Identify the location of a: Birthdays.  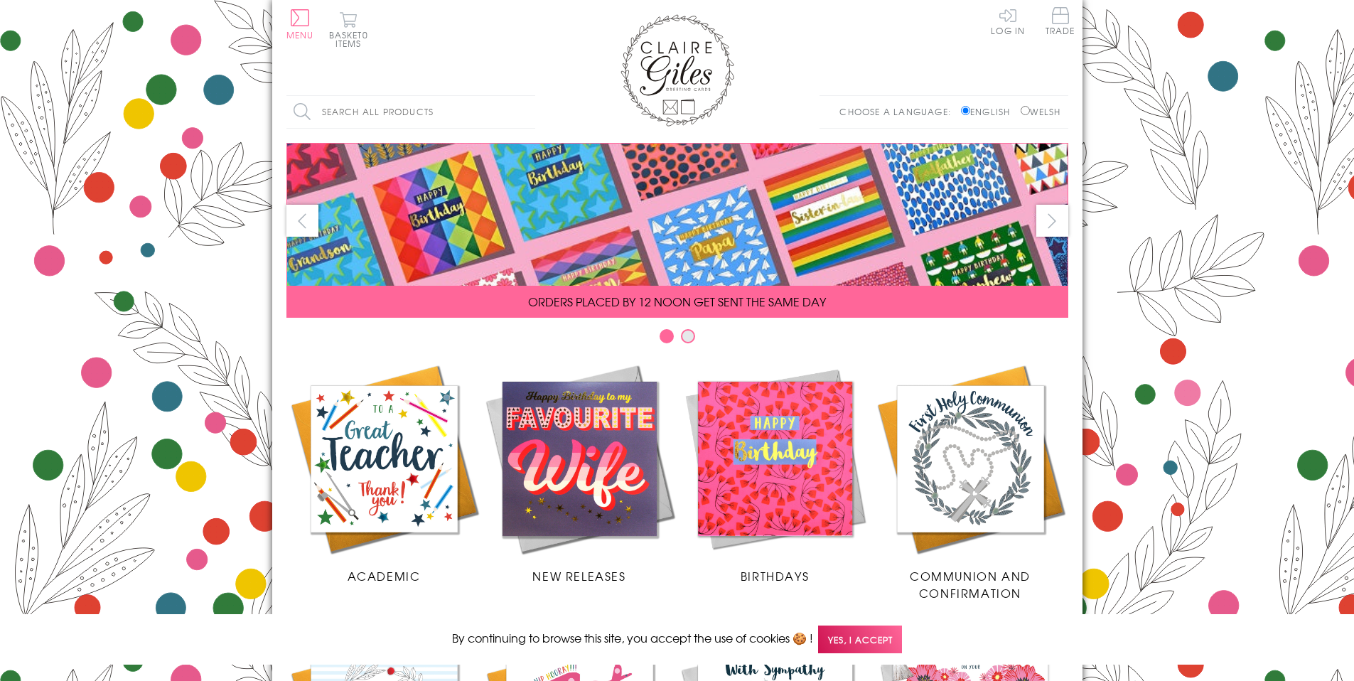
(775, 473).